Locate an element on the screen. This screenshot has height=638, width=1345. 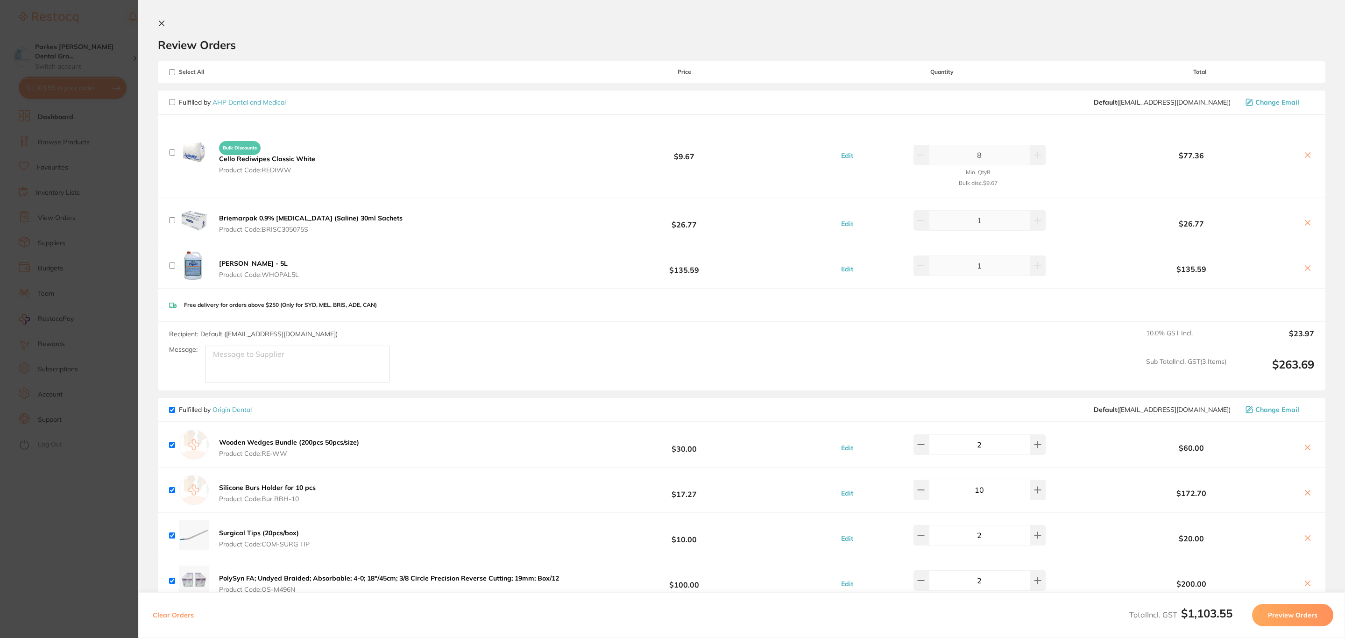
b: $20.00 is located at coordinates (1192, 539).